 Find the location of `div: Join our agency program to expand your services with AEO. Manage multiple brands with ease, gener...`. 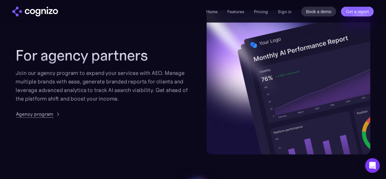

div: Join our agency program to expand your services with AEO. Manage multiple brands with ease, gener... is located at coordinates (105, 86).